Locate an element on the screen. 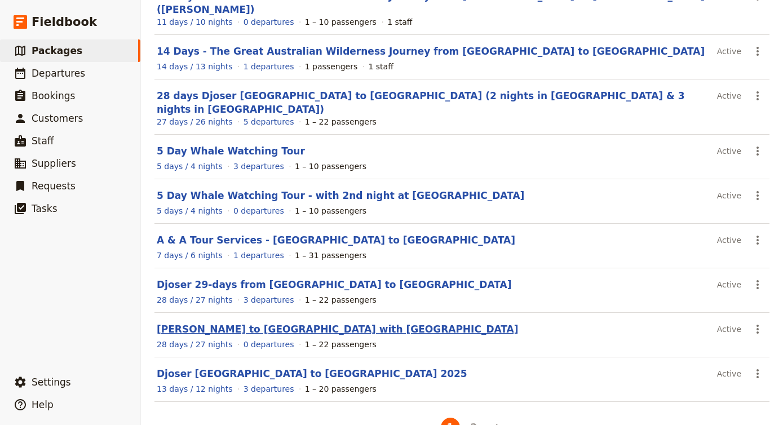 This screenshot has width=783, height=425. span: Staff is located at coordinates (43, 141).